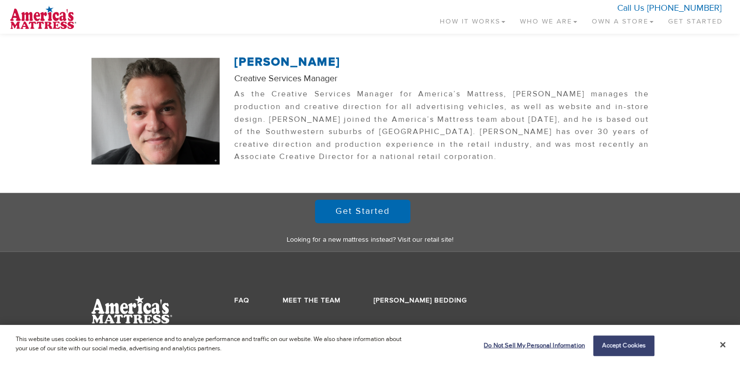  Describe the element at coordinates (473, 19) in the screenshot. I see `a: How It Works` at that location.